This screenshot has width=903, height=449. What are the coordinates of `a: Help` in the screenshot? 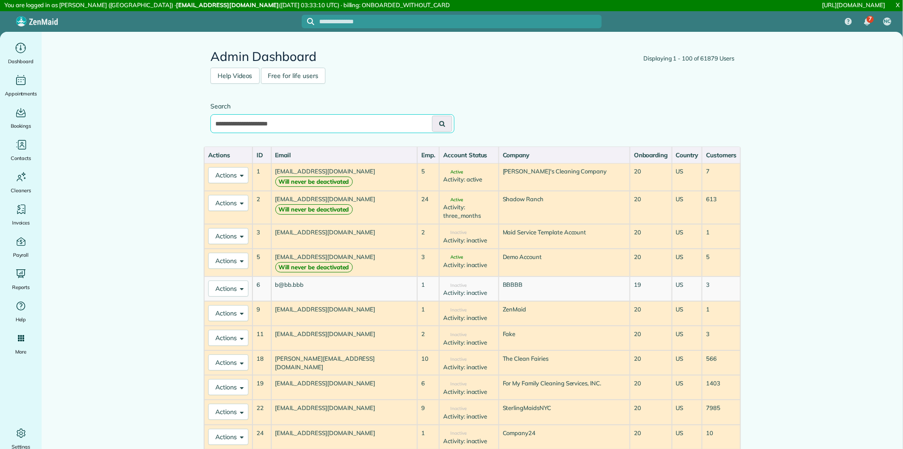 It's located at (21, 311).